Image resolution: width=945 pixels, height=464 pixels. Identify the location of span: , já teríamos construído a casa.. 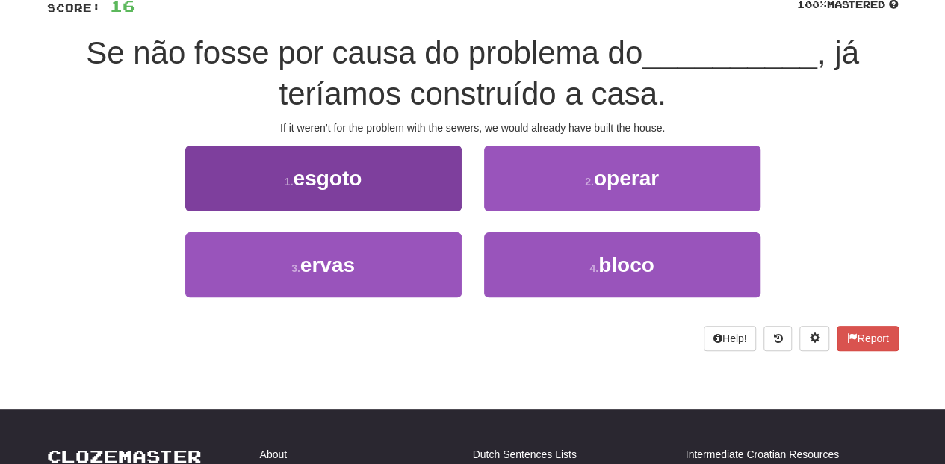
(568, 73).